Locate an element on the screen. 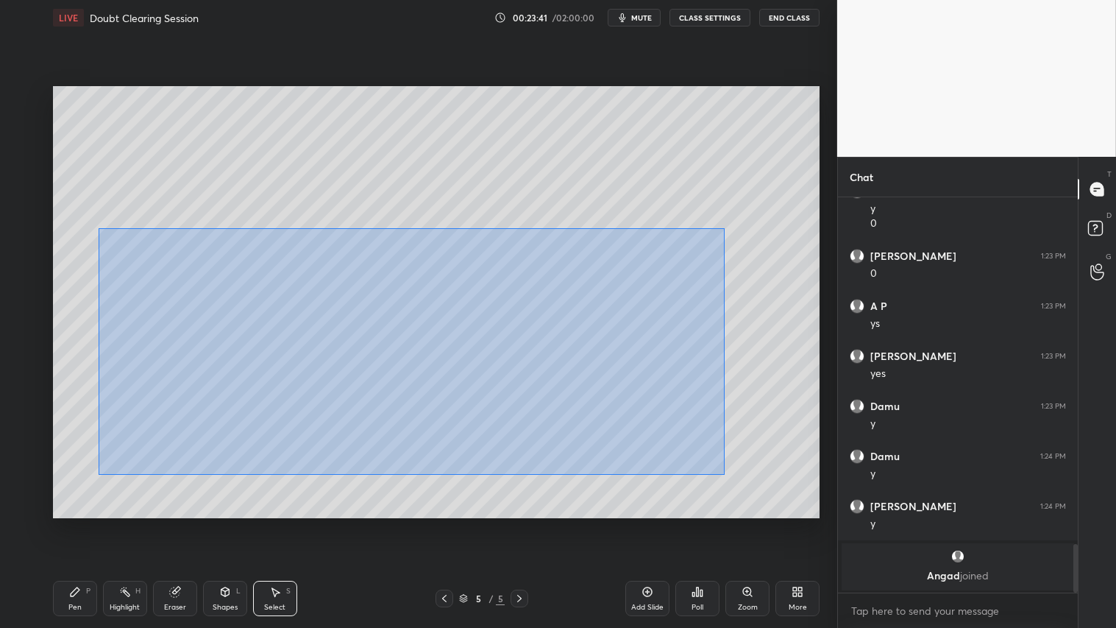 This screenshot has height=628, width=1116. div: Highlight is located at coordinates (124, 607).